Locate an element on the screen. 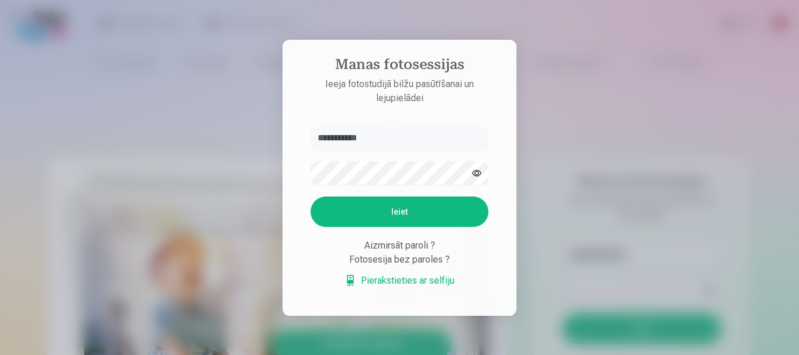 This screenshot has width=799, height=355. button: Ieiet is located at coordinates (400, 212).